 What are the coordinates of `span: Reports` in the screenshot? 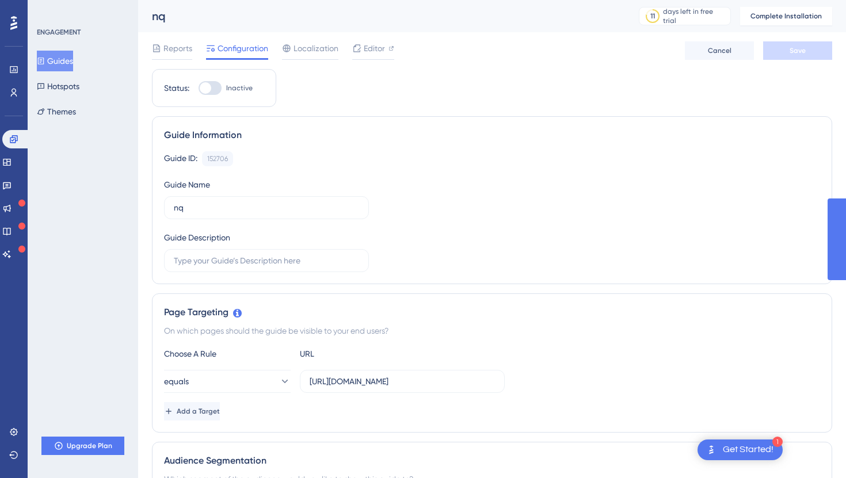 It's located at (178, 48).